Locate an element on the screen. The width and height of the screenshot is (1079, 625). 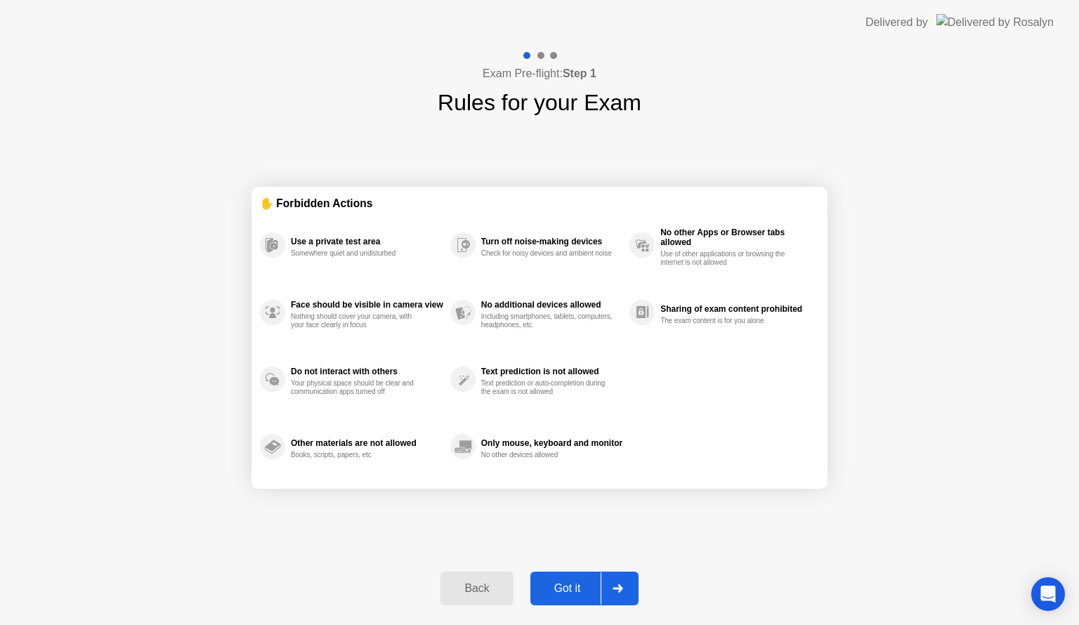
div: Text prediction is not allowed is located at coordinates (551, 372).